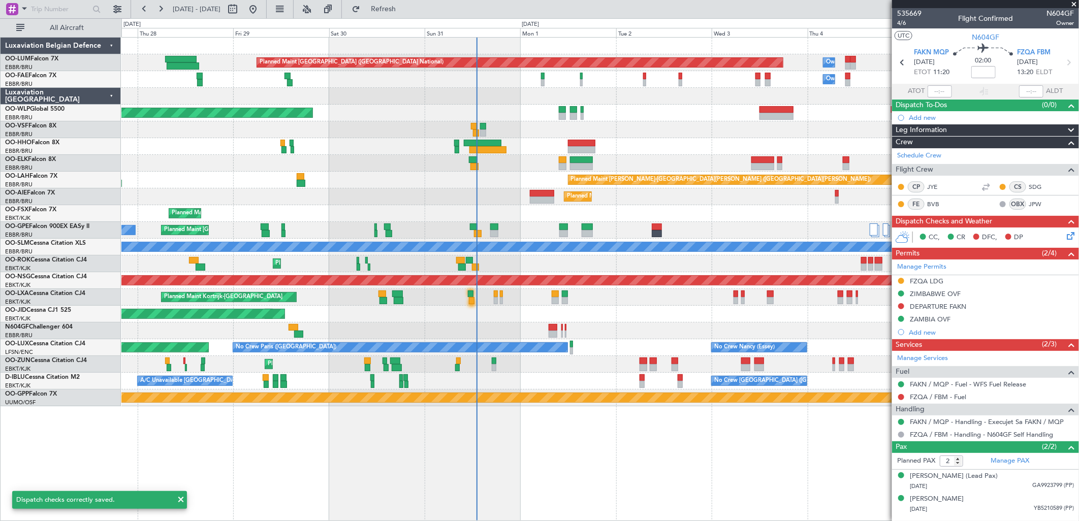 This screenshot has width=1079, height=521. I want to click on div: FZQA LDG, so click(927, 281).